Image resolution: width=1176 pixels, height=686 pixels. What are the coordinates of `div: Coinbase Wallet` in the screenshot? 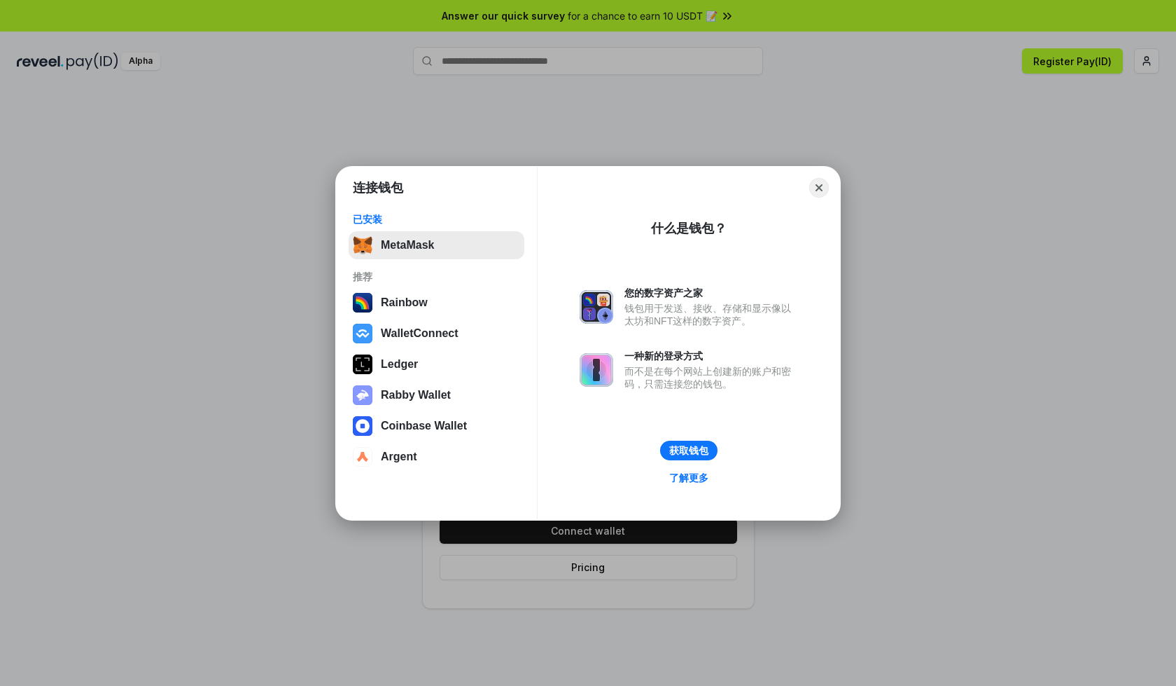 It's located at (424, 426).